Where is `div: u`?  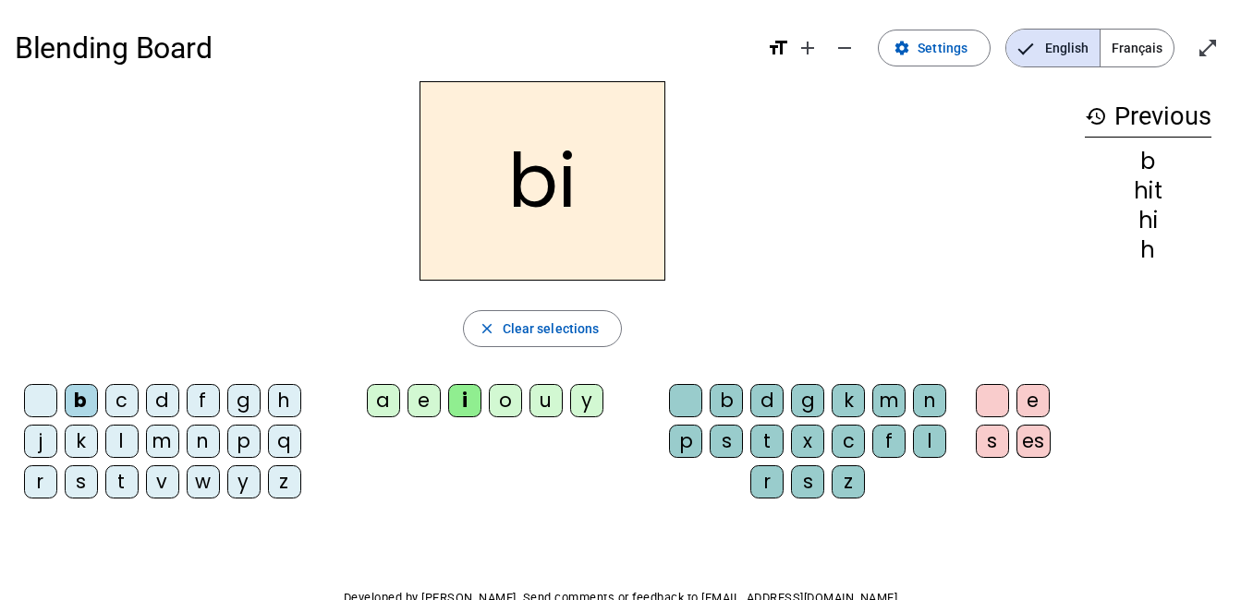 div: u is located at coordinates (546, 401).